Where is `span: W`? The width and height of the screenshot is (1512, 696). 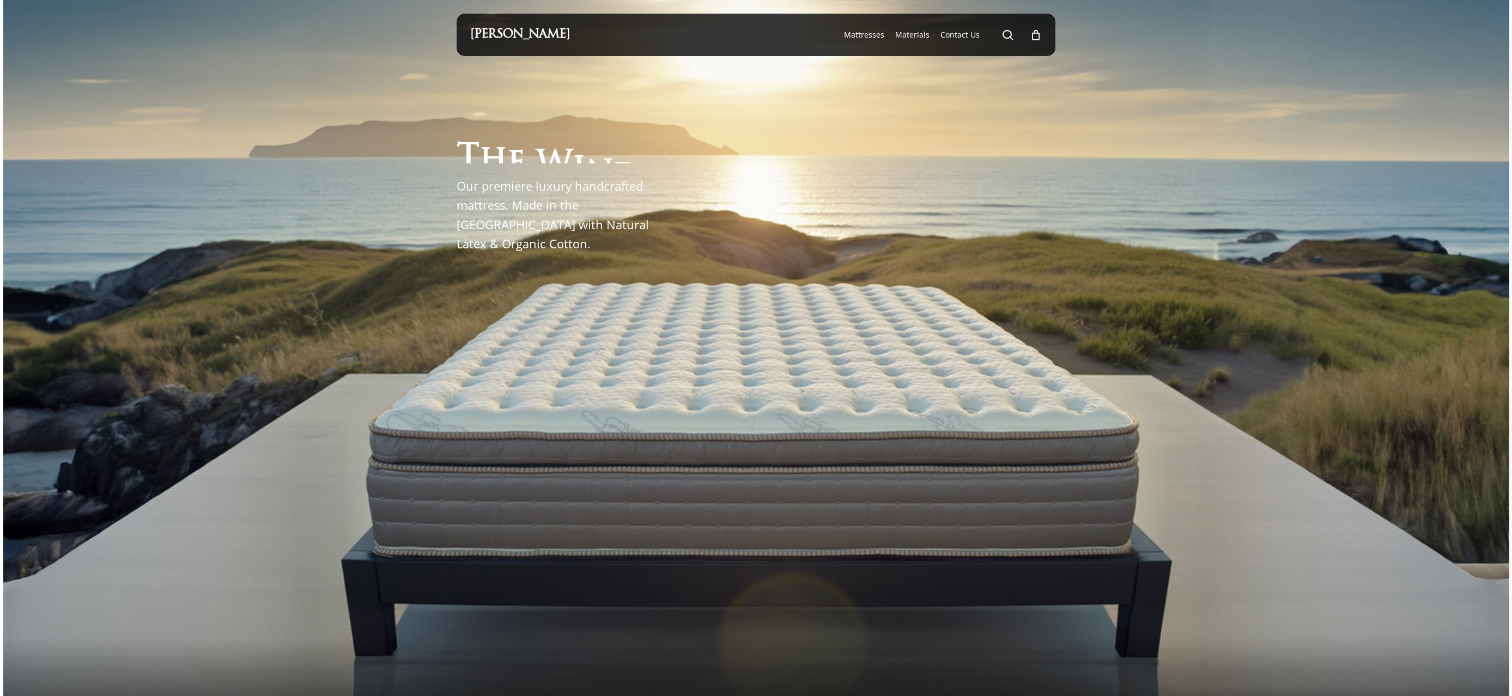
span: W is located at coordinates (554, 166).